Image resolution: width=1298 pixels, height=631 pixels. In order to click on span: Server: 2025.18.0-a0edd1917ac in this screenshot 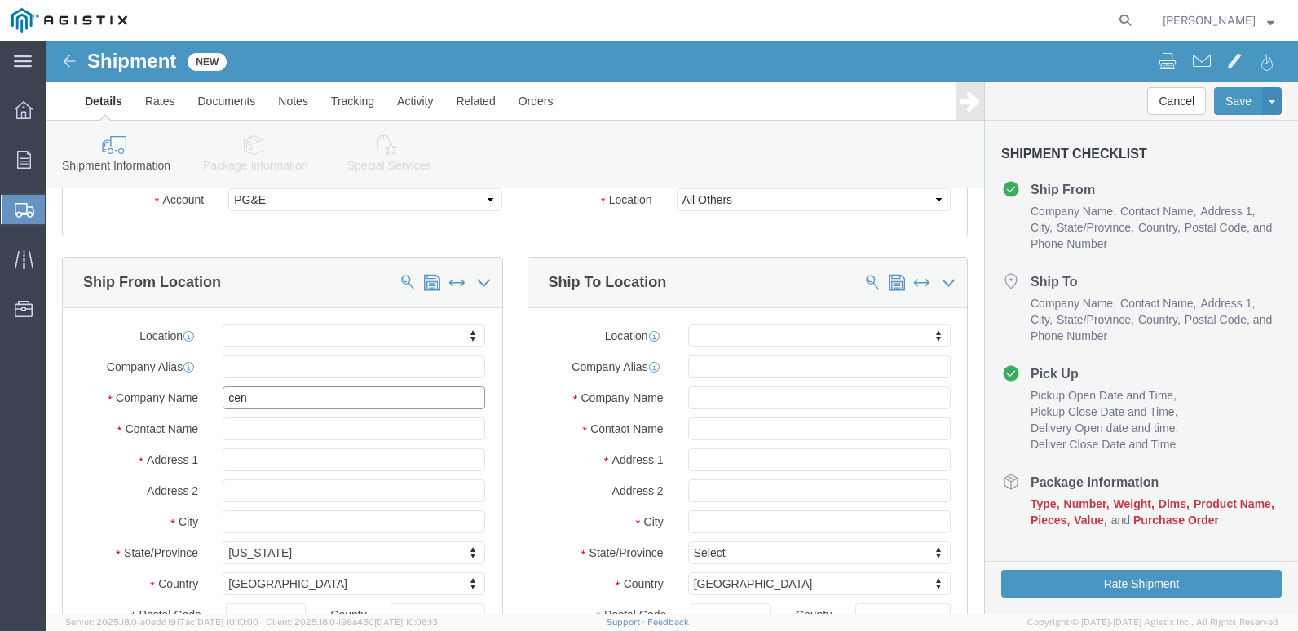, I will do `click(161, 622)`.